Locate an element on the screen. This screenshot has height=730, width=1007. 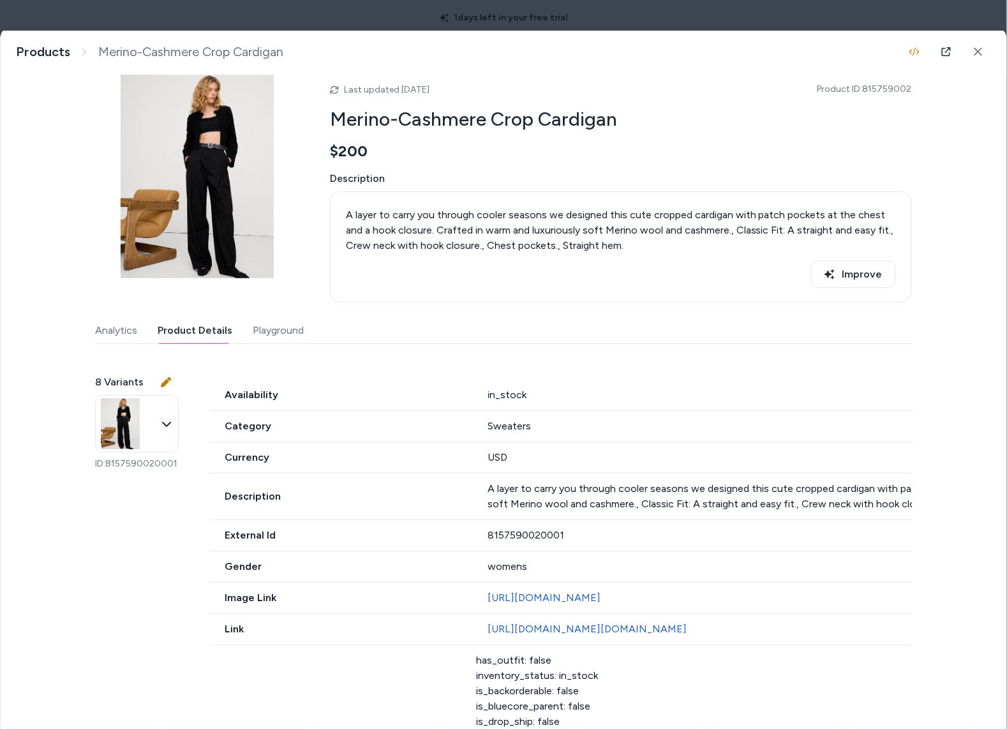
p: ID: 8157590020001 is located at coordinates (137, 464).